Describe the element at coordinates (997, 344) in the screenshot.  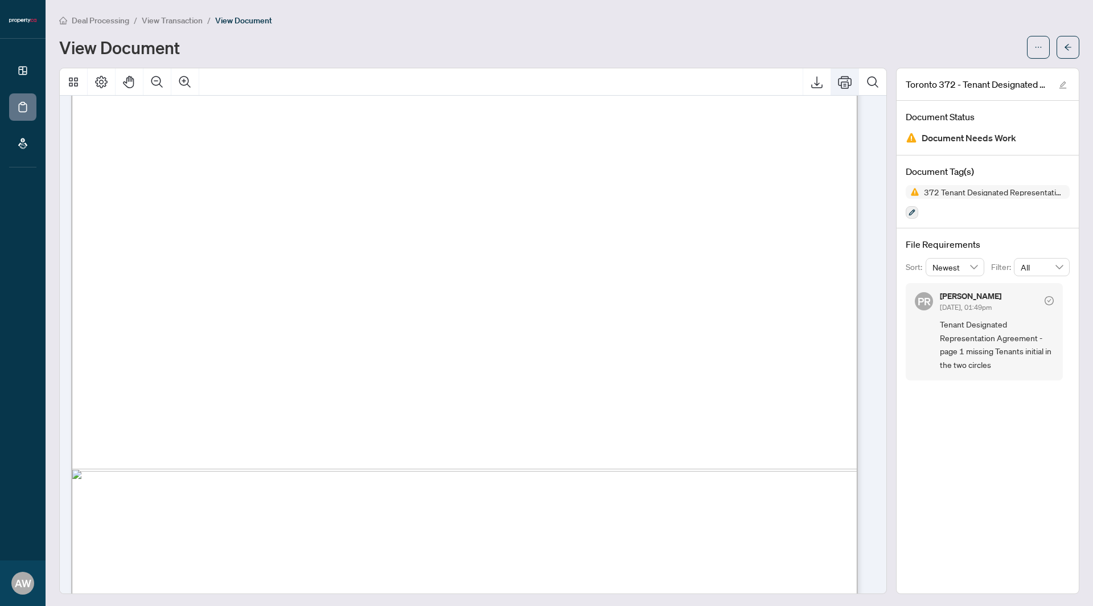
I see `span: Tenant Designated Representation Agreement - page 1 missing Tenants initial in the two circles` at that location.